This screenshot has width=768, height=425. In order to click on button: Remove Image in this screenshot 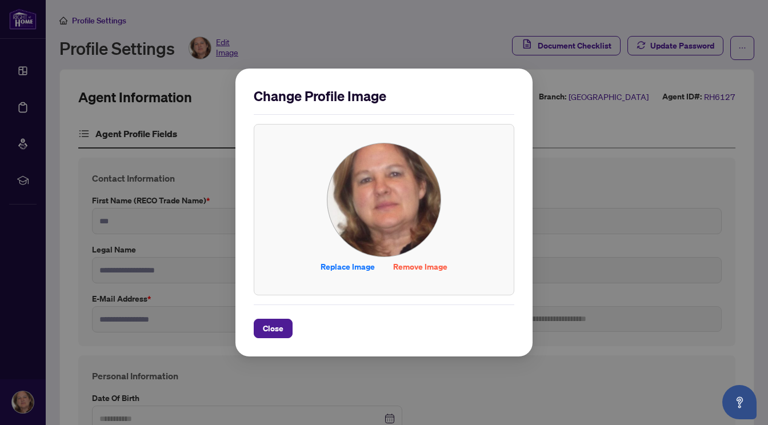, I will do `click(420, 267)`.